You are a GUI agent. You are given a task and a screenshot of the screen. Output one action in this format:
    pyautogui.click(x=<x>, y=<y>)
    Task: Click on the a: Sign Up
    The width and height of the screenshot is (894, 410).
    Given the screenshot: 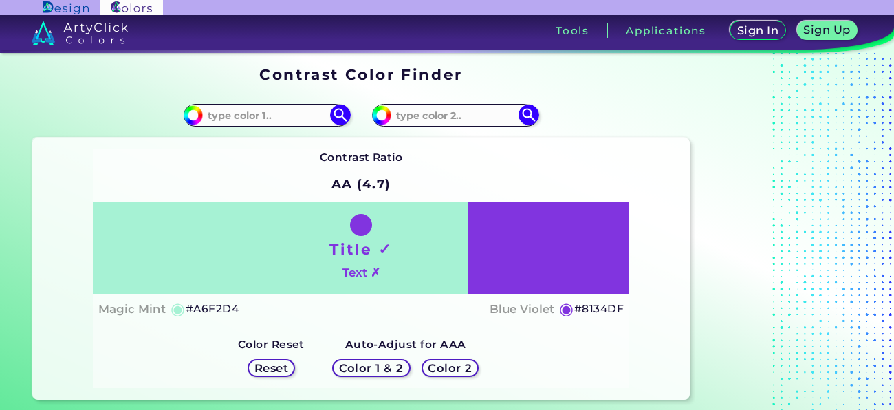 What is the action you would take?
    pyautogui.click(x=826, y=30)
    